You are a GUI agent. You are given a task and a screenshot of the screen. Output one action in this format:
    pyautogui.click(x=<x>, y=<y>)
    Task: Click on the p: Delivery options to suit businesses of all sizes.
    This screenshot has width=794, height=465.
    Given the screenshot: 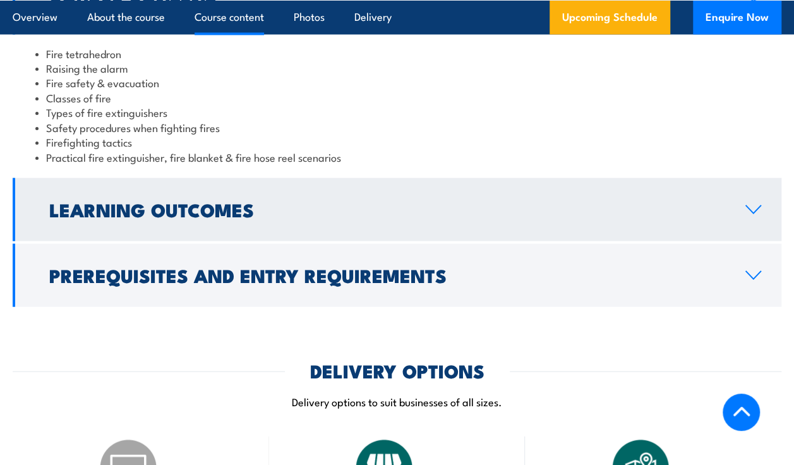 What is the action you would take?
    pyautogui.click(x=397, y=401)
    